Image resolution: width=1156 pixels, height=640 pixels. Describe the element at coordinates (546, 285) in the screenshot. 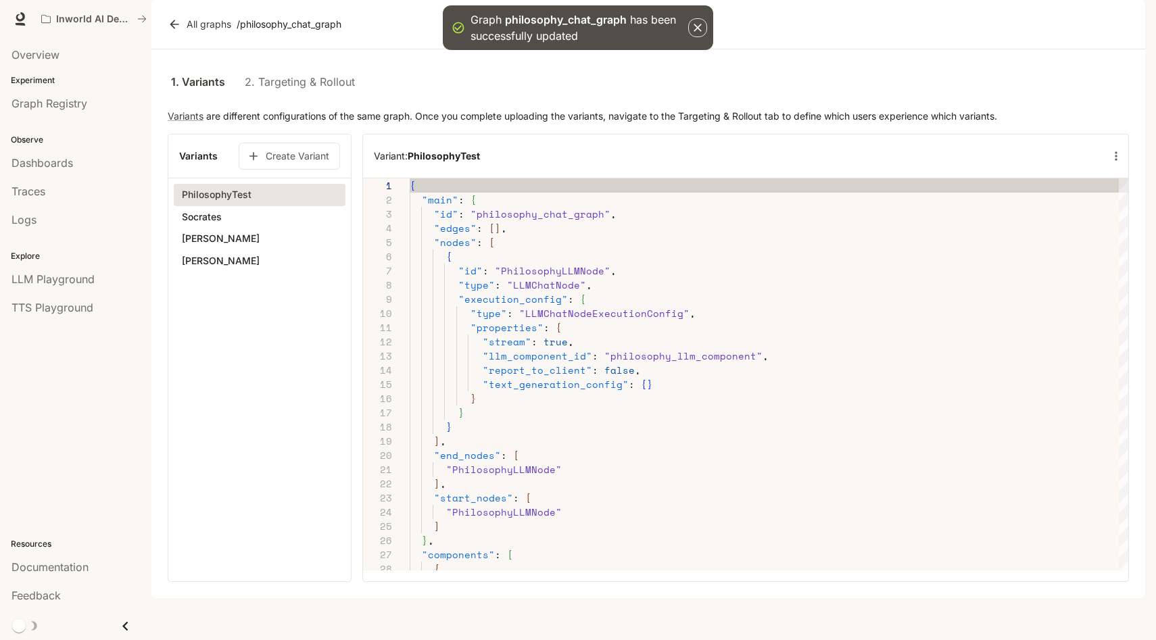

I see `span: "LLMChatNode"` at that location.